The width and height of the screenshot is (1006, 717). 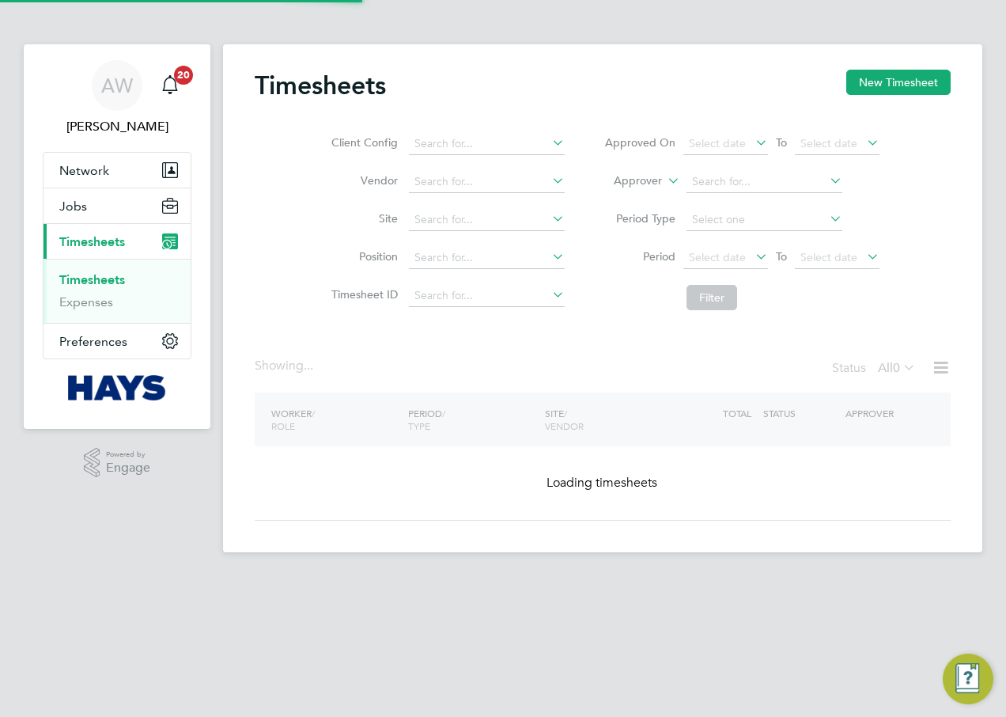 What do you see at coordinates (117, 463) in the screenshot?
I see `a: Powered byEngage` at bounding box center [117, 463].